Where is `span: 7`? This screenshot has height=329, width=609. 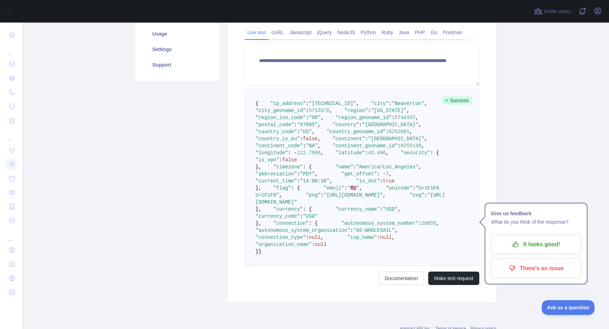
span: 7 is located at coordinates (387, 174).